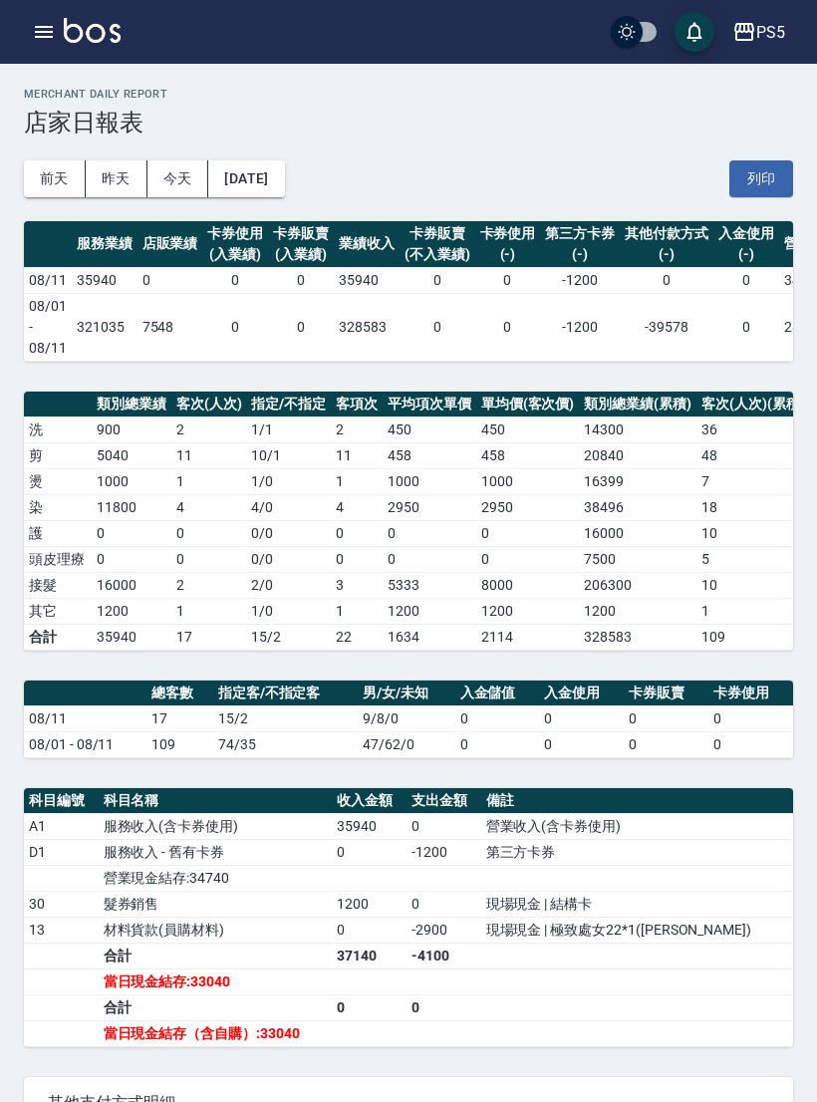 The height and width of the screenshot is (1102, 817). Describe the element at coordinates (58, 429) in the screenshot. I see `td: 洗` at that location.